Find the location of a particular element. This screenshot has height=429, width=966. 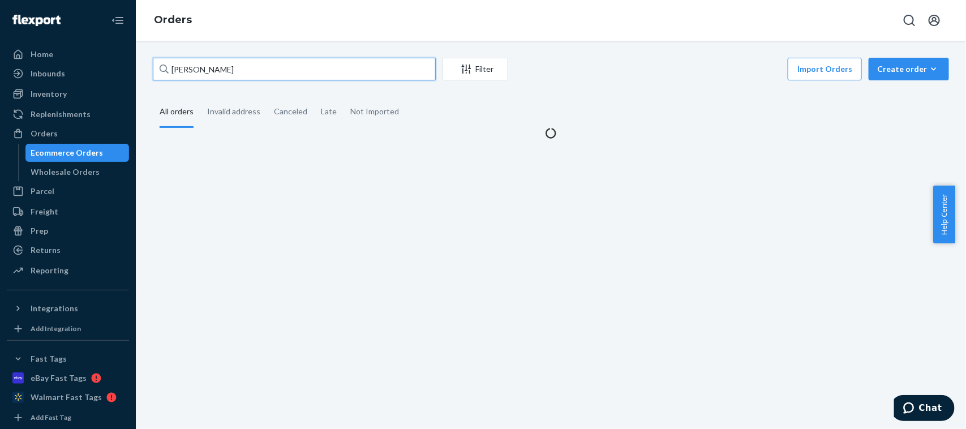

button: Fast Tags is located at coordinates (68, 359).